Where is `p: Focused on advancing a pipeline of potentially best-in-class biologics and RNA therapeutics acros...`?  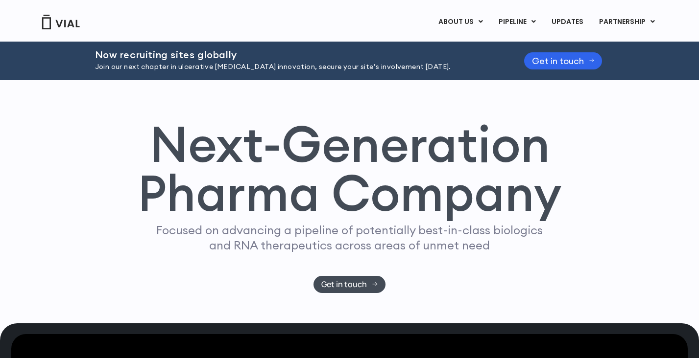
p: Focused on advancing a pipeline of potentially best-in-class biologics and RNA therapeutics acros... is located at coordinates (350, 238).